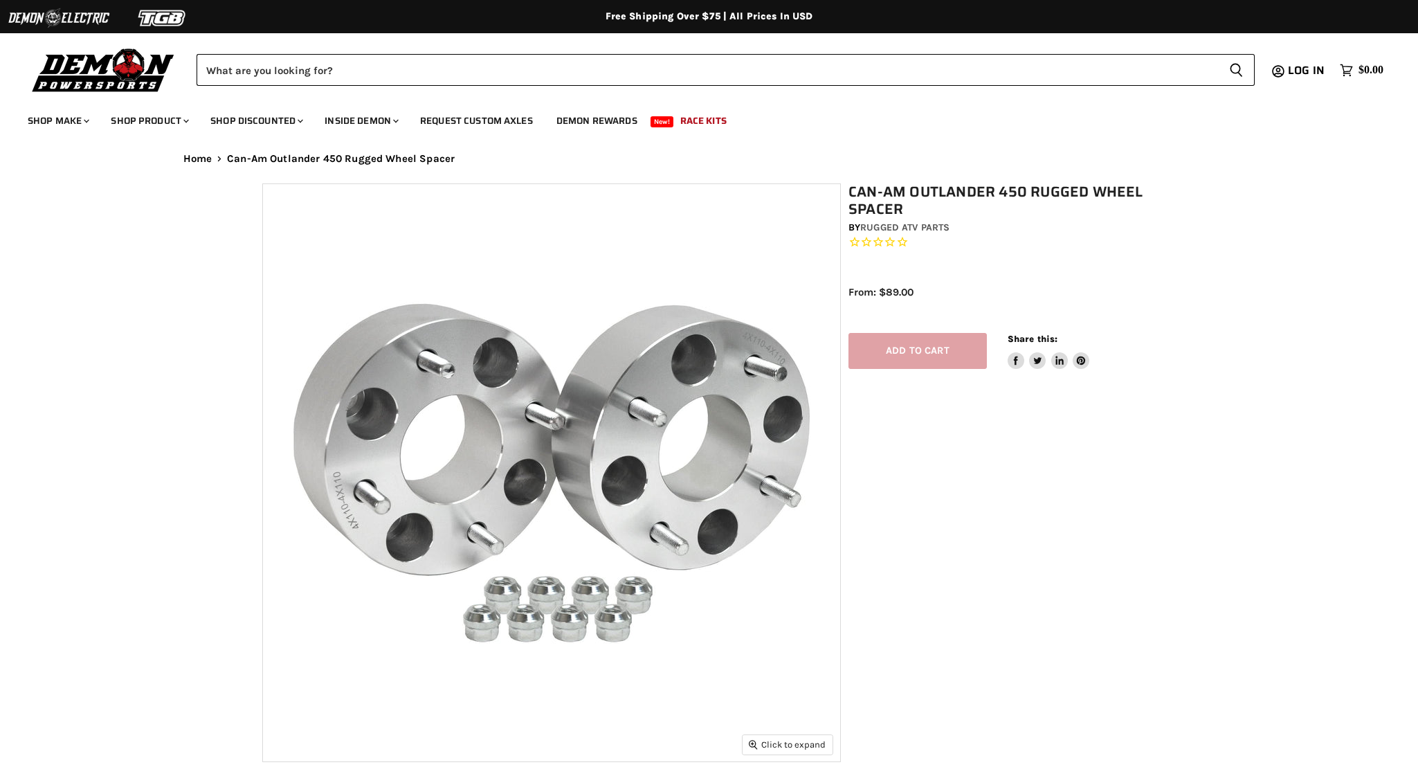 The width and height of the screenshot is (1418, 767). Describe the element at coordinates (163, 18) in the screenshot. I see `img: TGB Logo 2` at that location.